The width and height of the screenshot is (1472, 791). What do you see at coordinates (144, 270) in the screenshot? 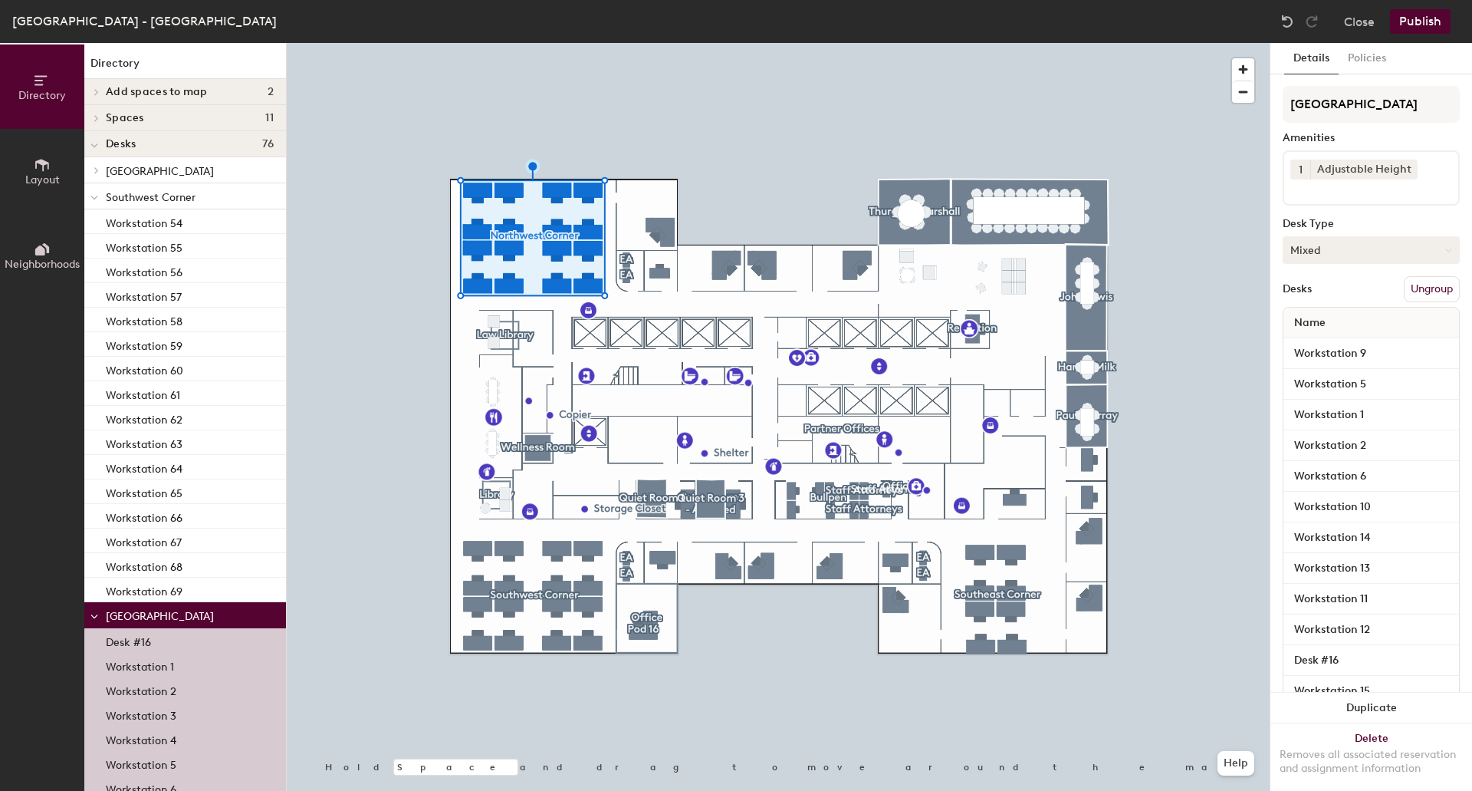
I see `p: Workstation 56` at bounding box center [144, 270].